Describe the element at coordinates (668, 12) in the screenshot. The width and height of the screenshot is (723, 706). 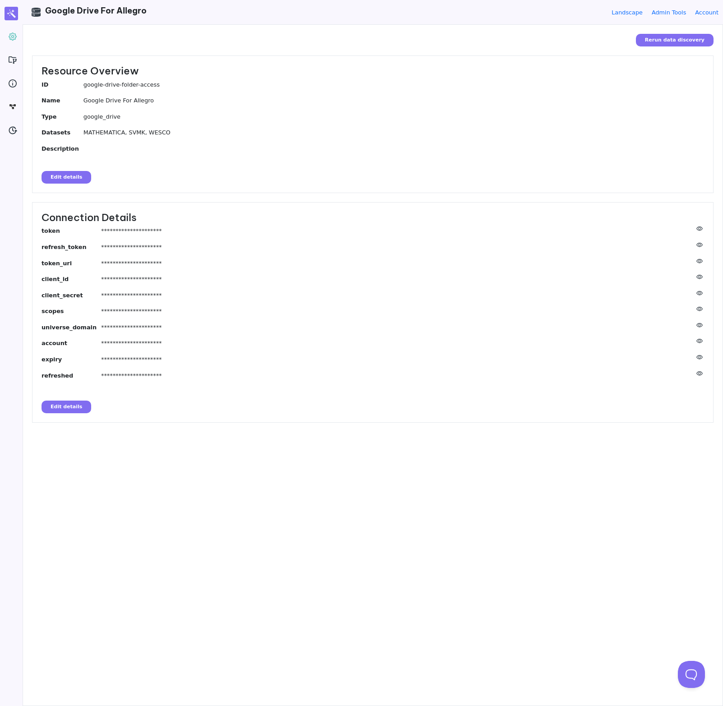
I see `a: Admin Tools` at that location.